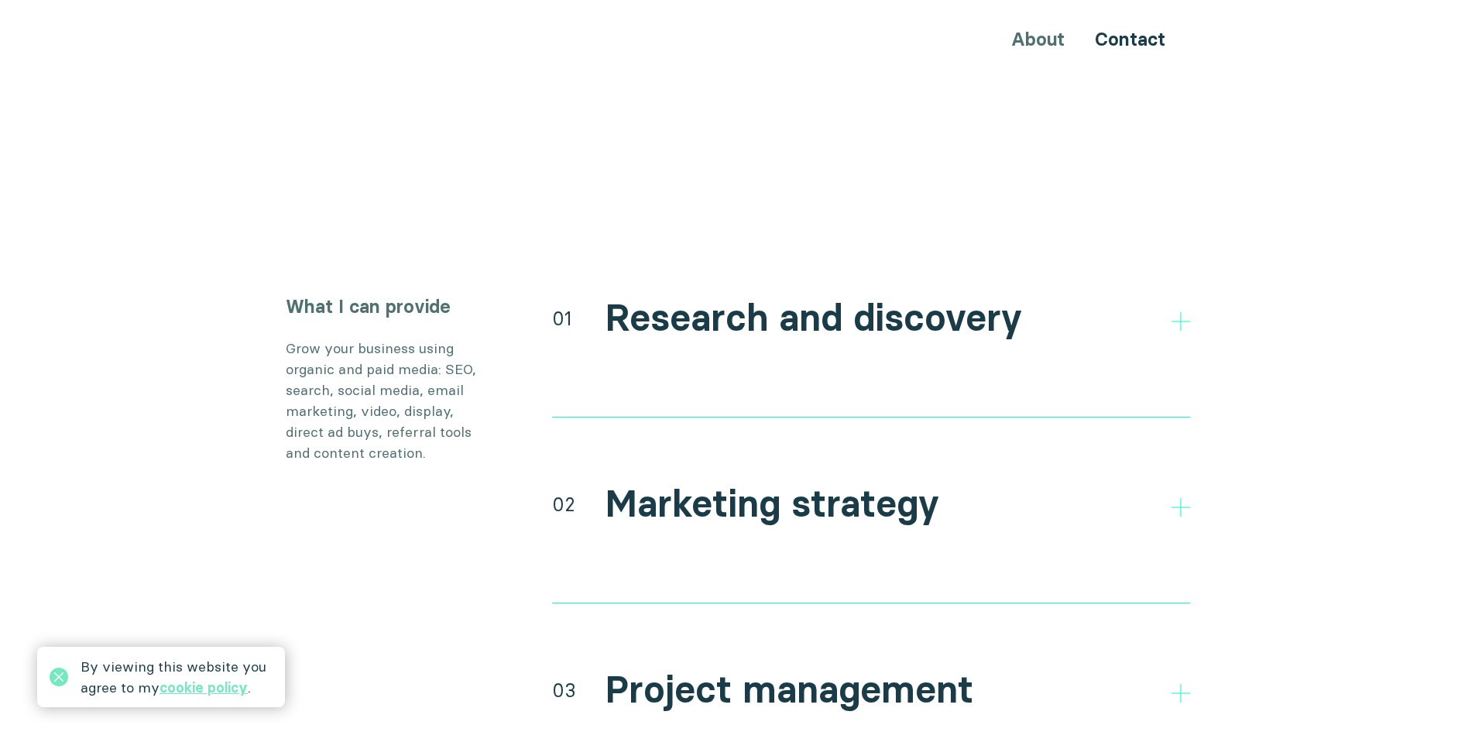  Describe the element at coordinates (562, 318) in the screenshot. I see `div: 01` at that location.